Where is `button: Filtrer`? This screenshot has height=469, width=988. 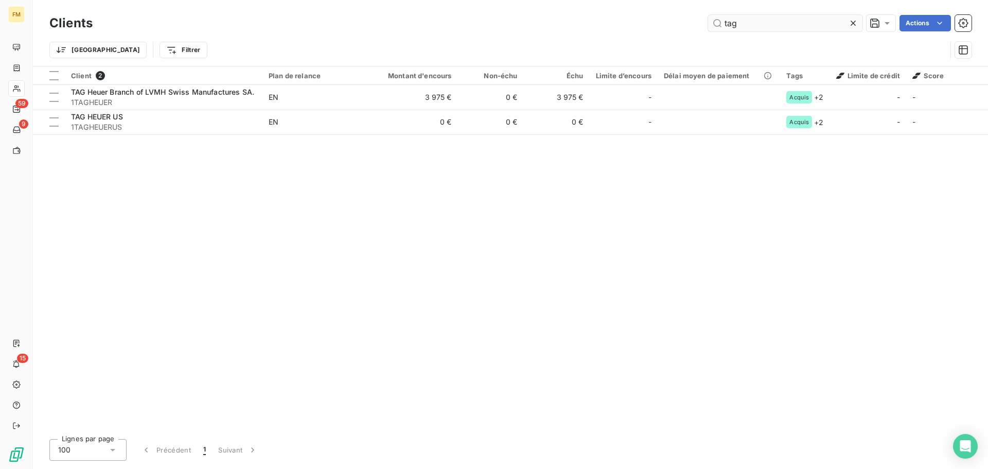
button: Filtrer is located at coordinates (183, 50).